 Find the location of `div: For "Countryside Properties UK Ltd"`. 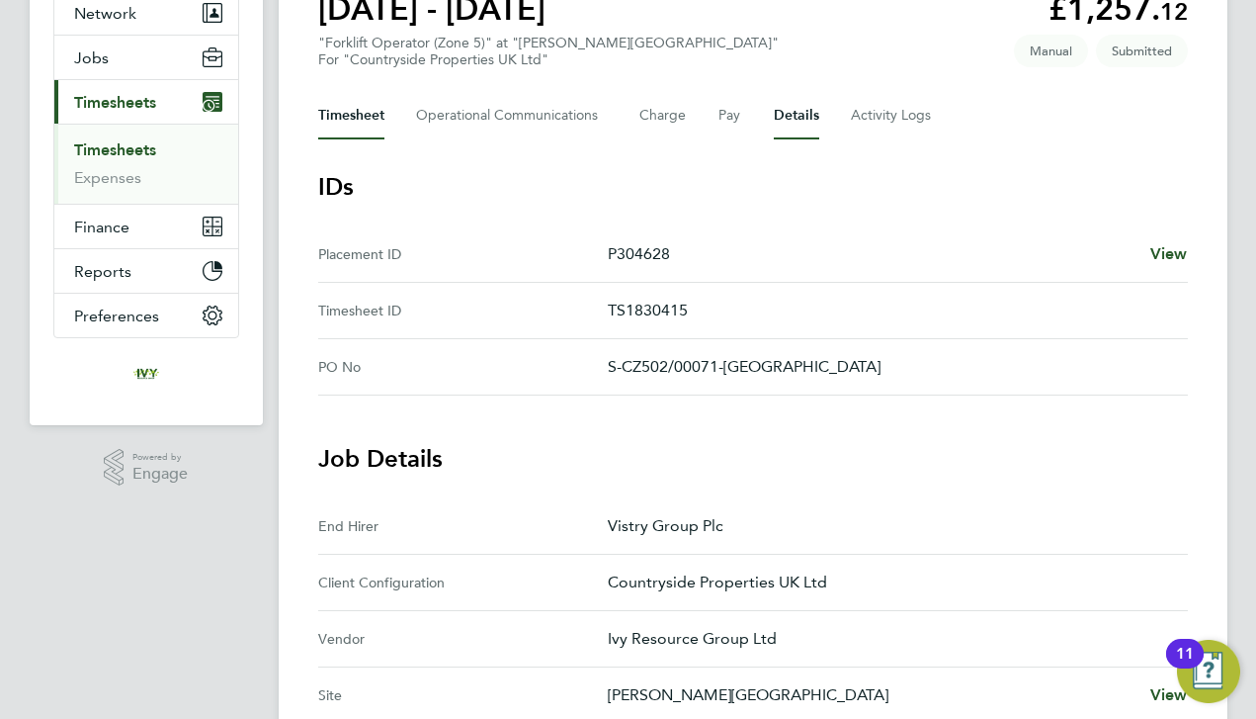

div: For "Countryside Properties UK Ltd" is located at coordinates (549, 59).